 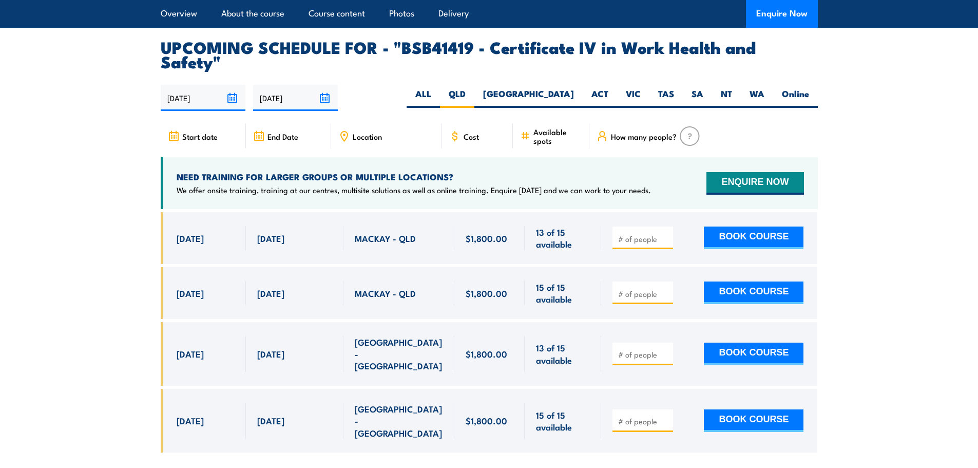 I want to click on span: Cost, so click(x=471, y=136).